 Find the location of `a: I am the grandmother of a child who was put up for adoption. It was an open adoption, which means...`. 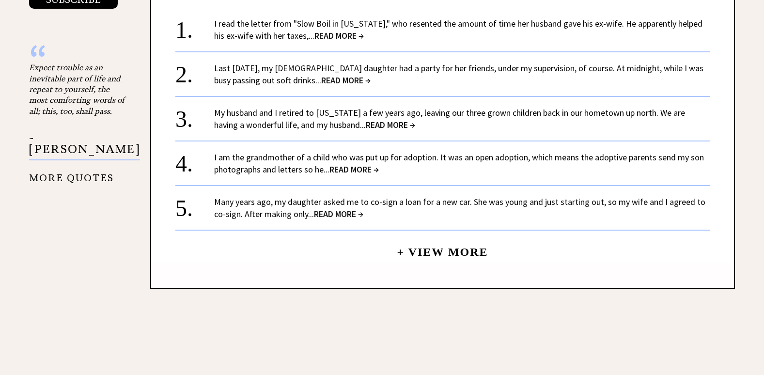

a: I am the grandmother of a child who was put up for adoption. It was an open adoption, which means... is located at coordinates (459, 163).